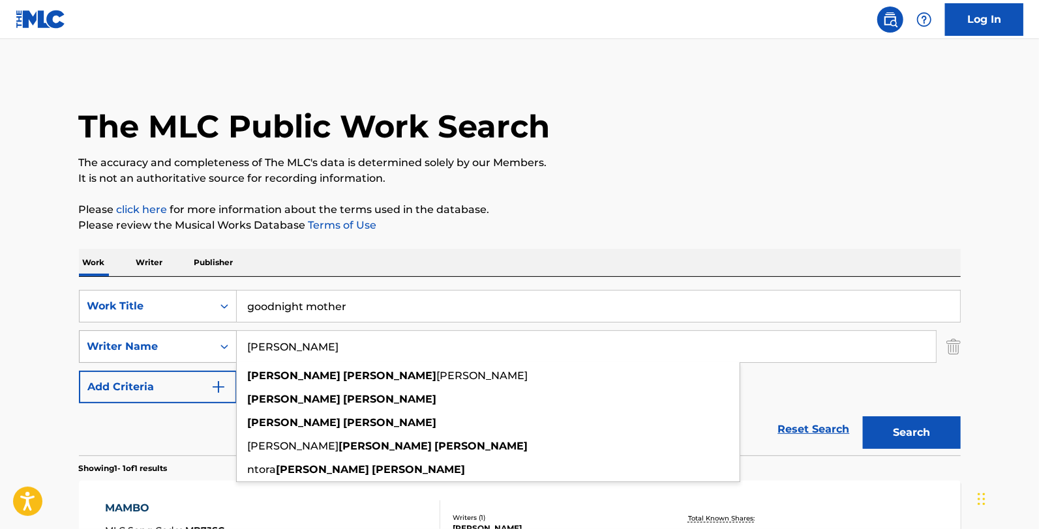 The image size is (1039, 529). I want to click on p: It is not an authoritative source for recording information., so click(520, 179).